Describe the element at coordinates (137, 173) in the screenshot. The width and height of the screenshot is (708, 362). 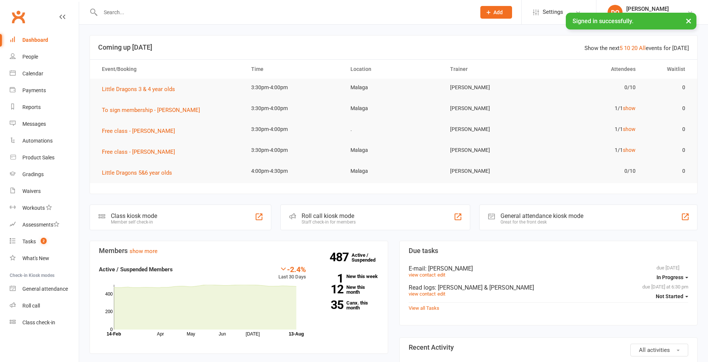
I see `span: Little Dragons 5&6 year olds` at that location.